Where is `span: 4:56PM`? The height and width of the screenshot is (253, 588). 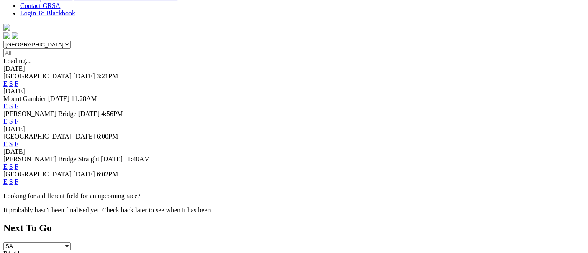
span: 4:56PM is located at coordinates (112, 113).